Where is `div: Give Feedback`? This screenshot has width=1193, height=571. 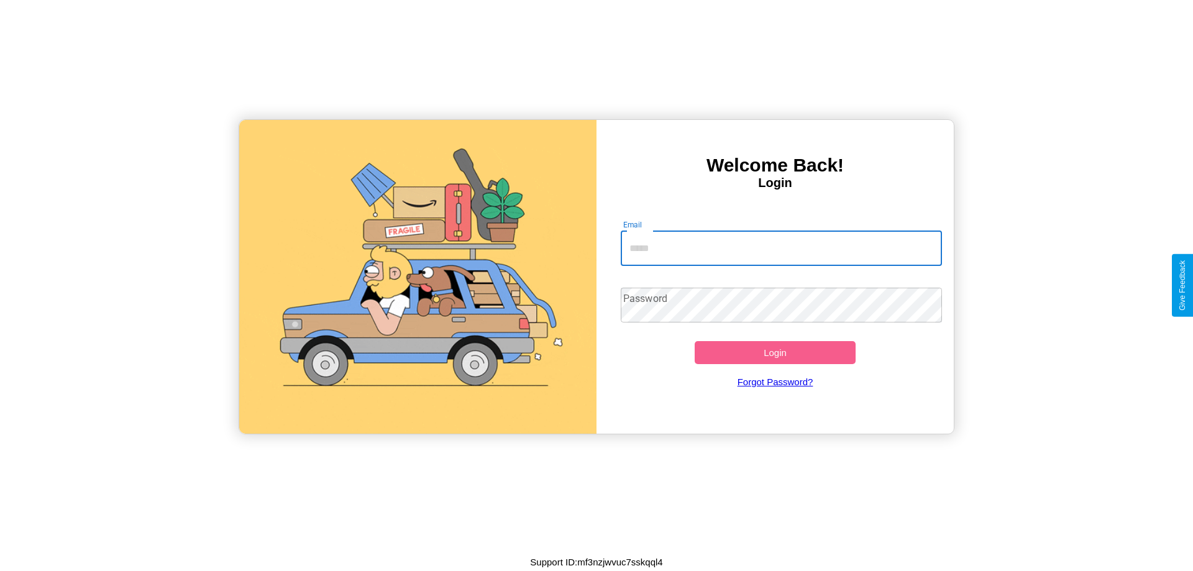
div: Give Feedback is located at coordinates (1182, 285).